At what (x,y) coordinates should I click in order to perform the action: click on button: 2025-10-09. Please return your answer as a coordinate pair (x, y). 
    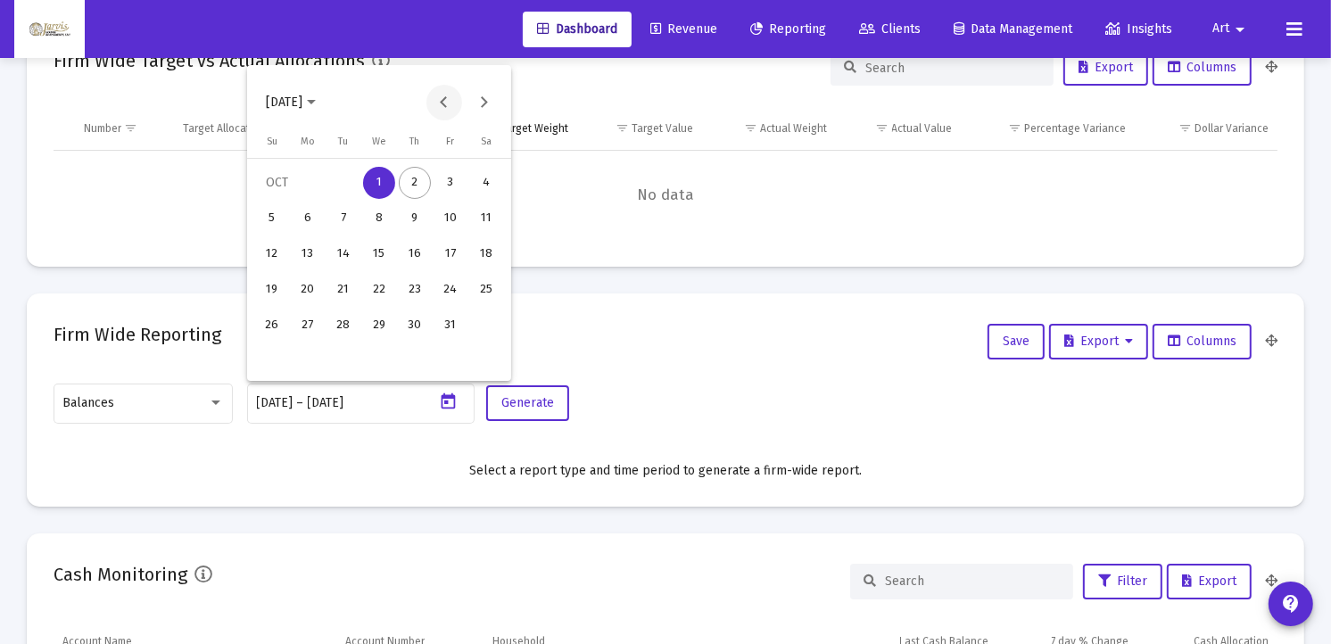
    Looking at the image, I should click on (415, 219).